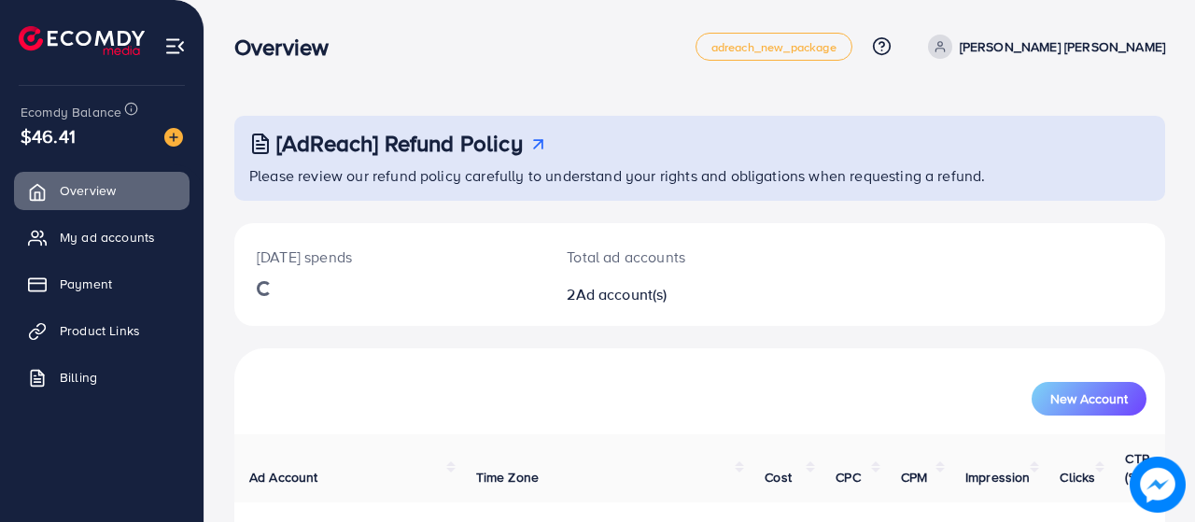 The height and width of the screenshot is (522, 1195). Describe the element at coordinates (848, 477) in the screenshot. I see `span: CPC` at that location.